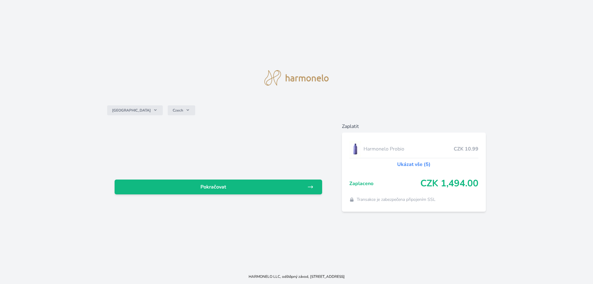  I want to click on a: Ukázat vše (5), so click(414, 164).